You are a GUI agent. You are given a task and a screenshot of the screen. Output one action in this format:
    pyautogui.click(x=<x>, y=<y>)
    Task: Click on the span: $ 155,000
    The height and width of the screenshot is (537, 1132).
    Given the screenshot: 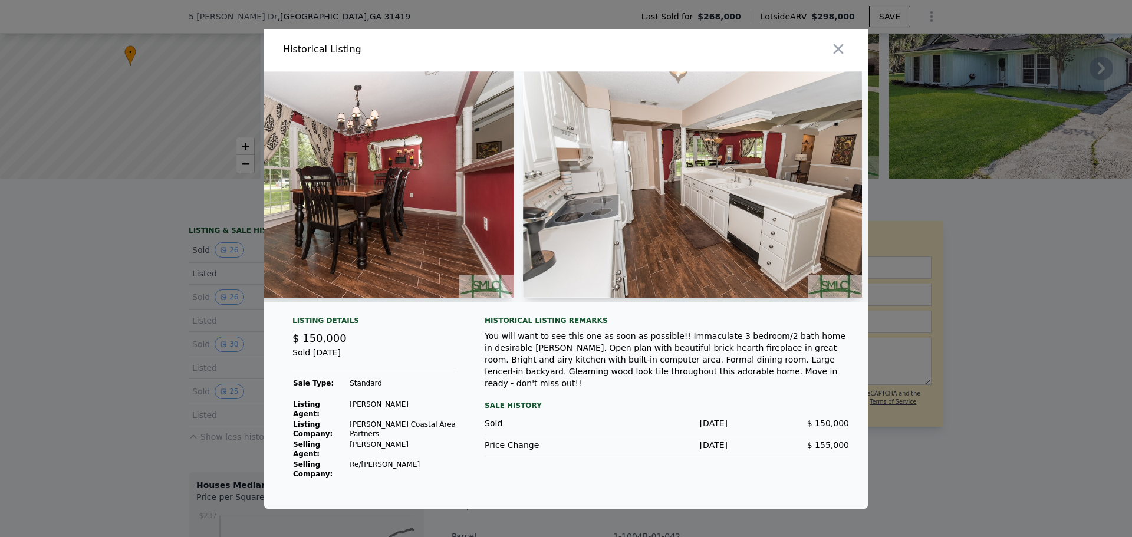 What is the action you would take?
    pyautogui.click(x=827, y=445)
    